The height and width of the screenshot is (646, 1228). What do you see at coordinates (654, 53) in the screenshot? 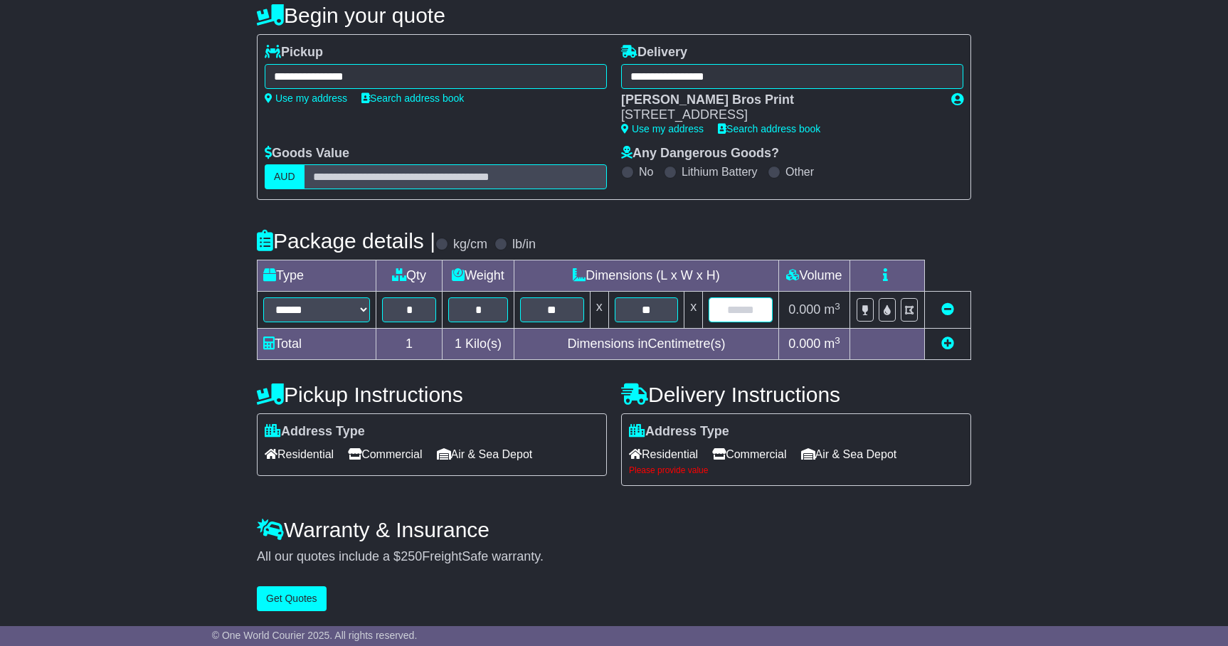
I see `label: Delivery` at bounding box center [654, 53].